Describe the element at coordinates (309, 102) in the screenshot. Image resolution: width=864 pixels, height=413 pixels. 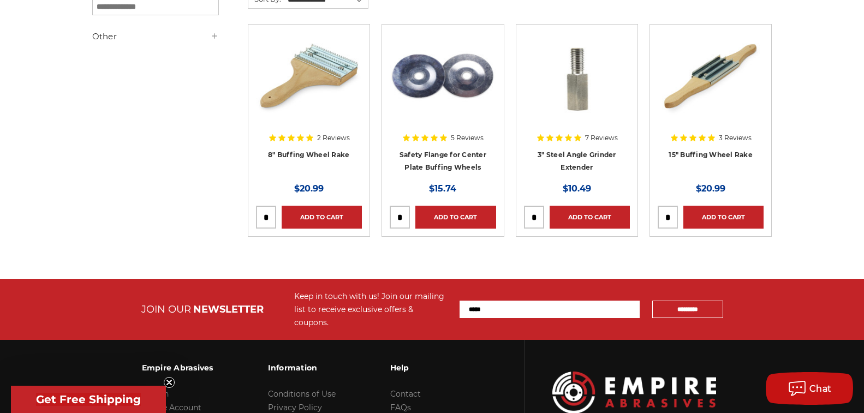
I see `a: 8 inch single handle buffing wheel rake` at that location.